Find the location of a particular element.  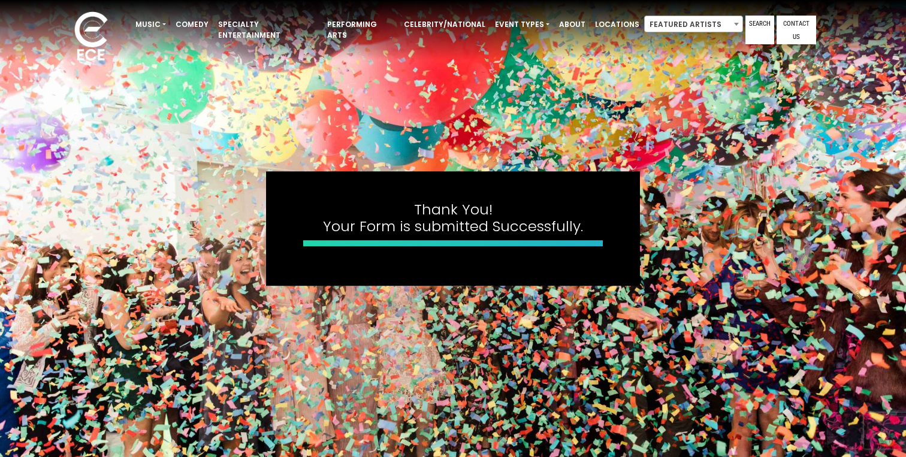

a: Music is located at coordinates (150, 25).